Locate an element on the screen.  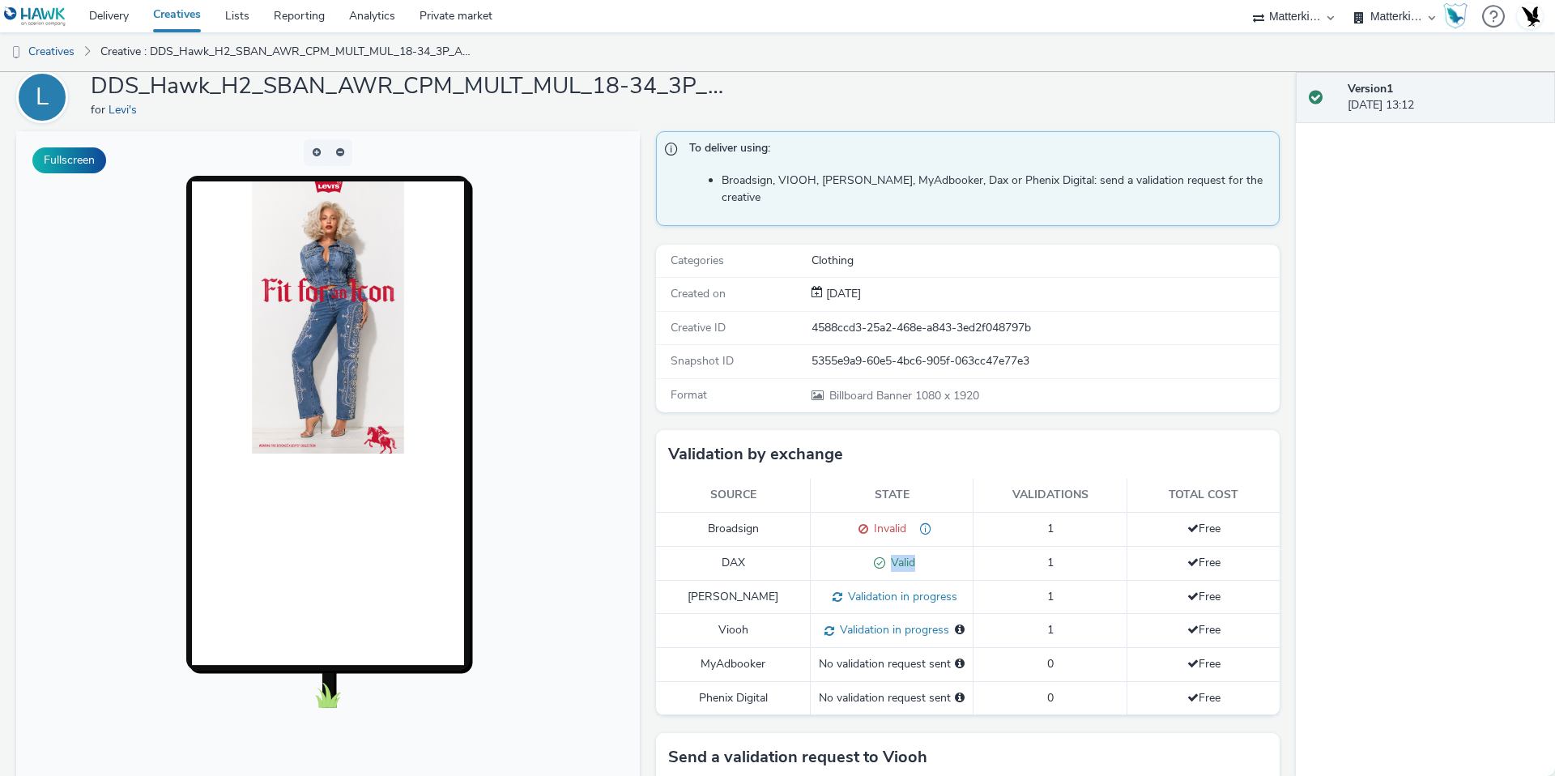
div: 5355e9a9-60e5-4bc6-905f-063cc47e77e3 is located at coordinates (1045, 361).